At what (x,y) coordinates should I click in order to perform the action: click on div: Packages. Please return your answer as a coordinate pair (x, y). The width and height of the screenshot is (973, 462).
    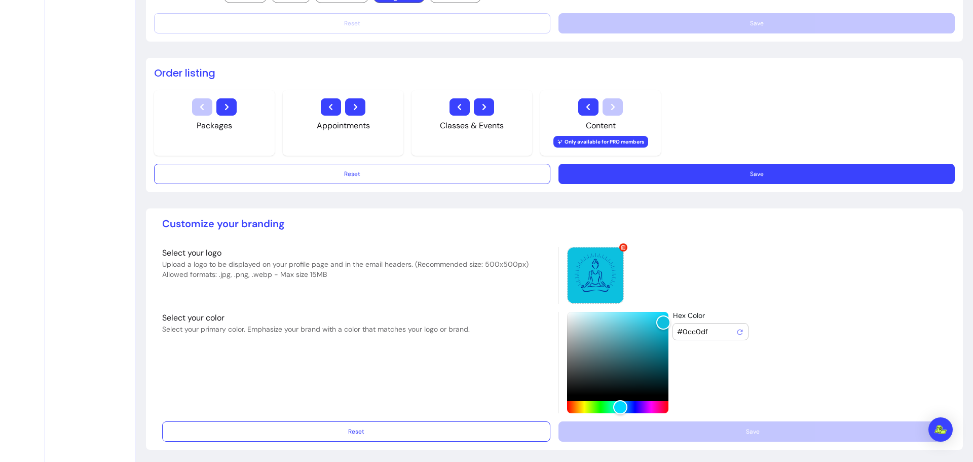
    Looking at the image, I should click on (214, 126).